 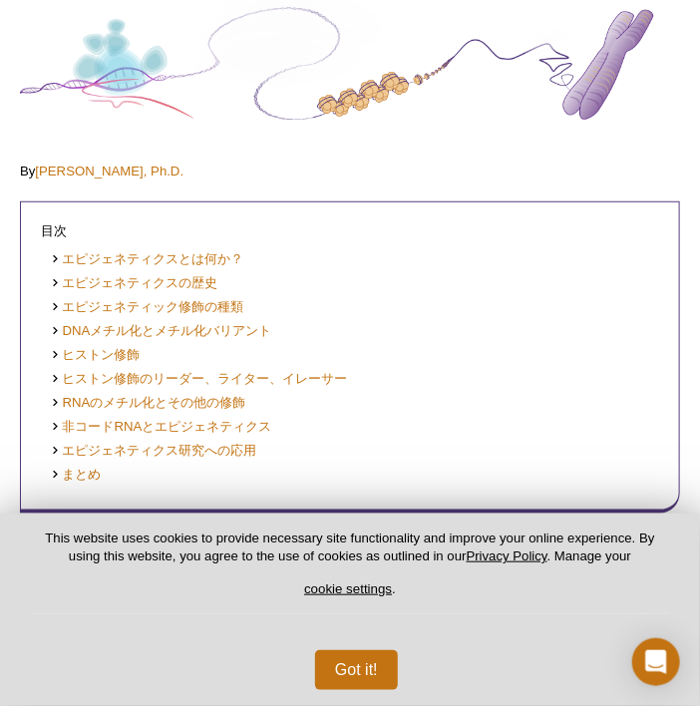 I want to click on a: エピジェネティクスとは何か？, so click(x=148, y=259).